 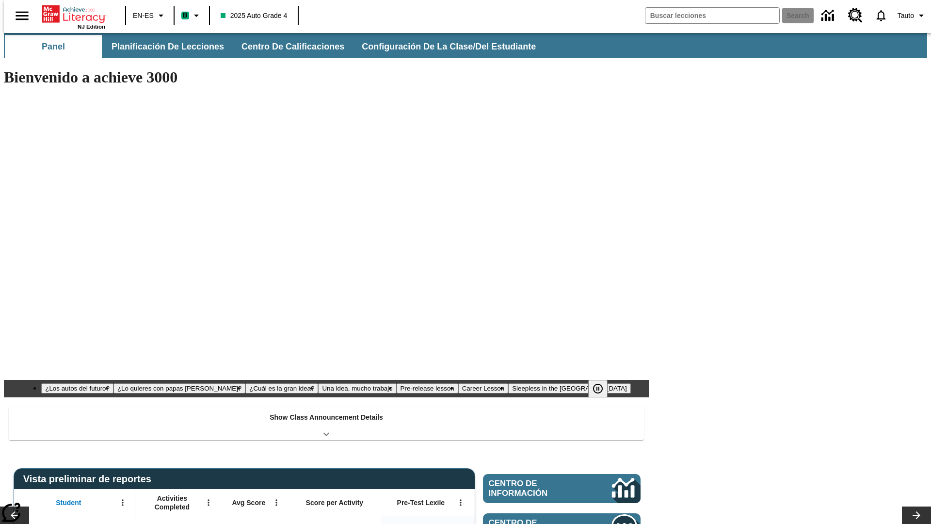 What do you see at coordinates (74, 16) in the screenshot?
I see `div: Portada` at bounding box center [74, 16].